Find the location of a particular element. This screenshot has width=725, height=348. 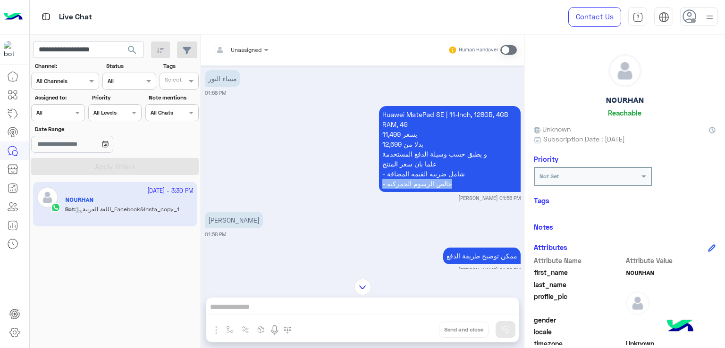

img: profile is located at coordinates (709, 17).